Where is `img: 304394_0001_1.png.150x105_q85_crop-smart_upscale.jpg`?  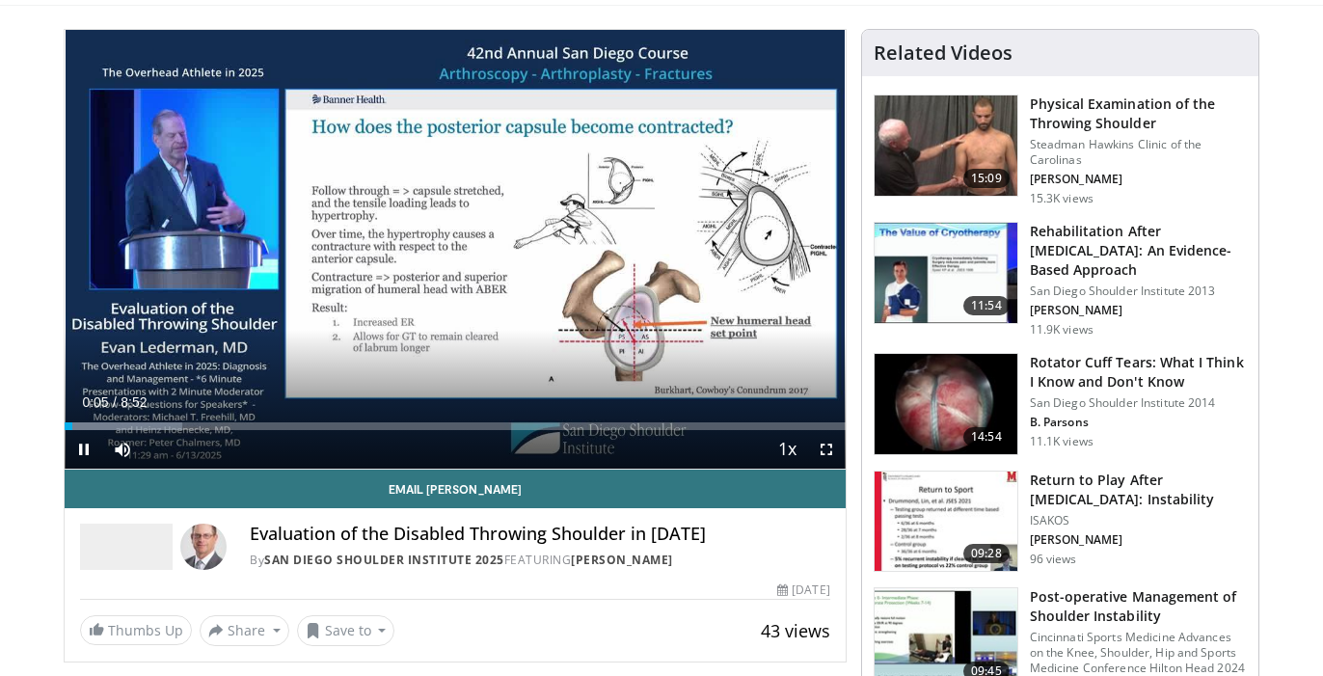
img: 304394_0001_1.png.150x105_q85_crop-smart_upscale.jpg is located at coordinates (946, 146).